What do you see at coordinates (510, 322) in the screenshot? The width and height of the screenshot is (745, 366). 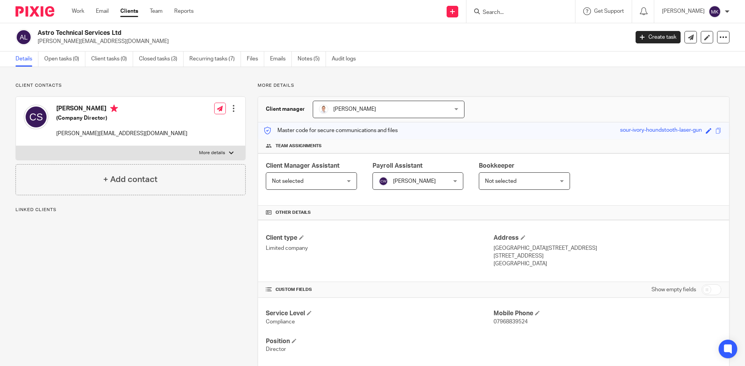 I see `span: 07968839524` at bounding box center [510, 322].